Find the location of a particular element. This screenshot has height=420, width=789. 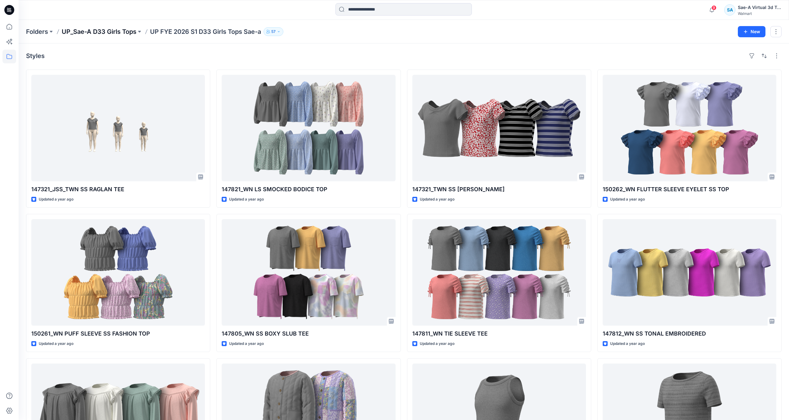

button: 57 is located at coordinates (274, 32).